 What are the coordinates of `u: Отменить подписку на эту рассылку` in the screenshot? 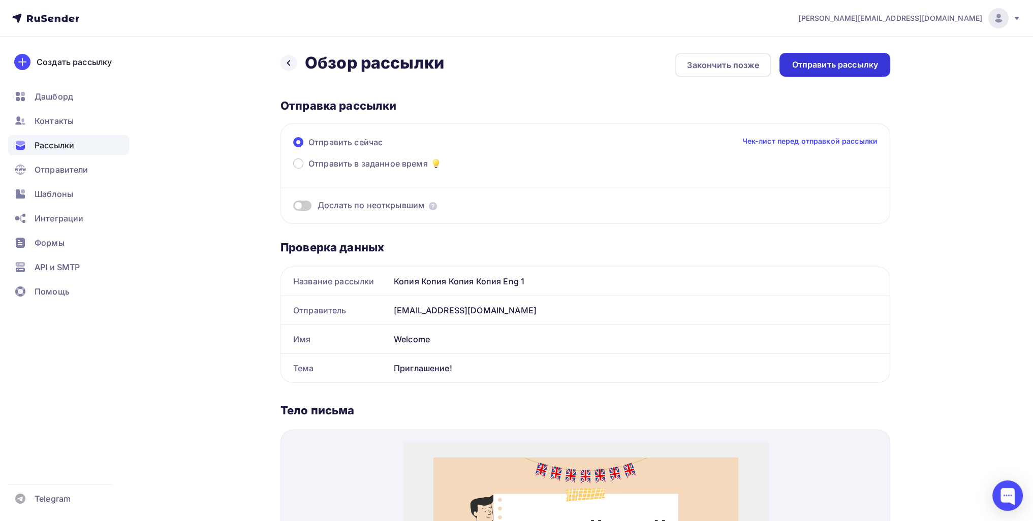 It's located at (182, 426).